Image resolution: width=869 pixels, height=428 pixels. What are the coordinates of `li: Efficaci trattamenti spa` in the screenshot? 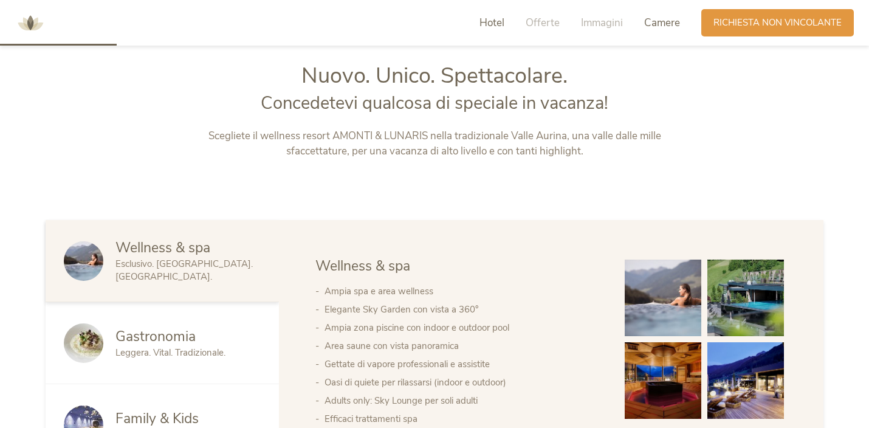 It's located at (463, 419).